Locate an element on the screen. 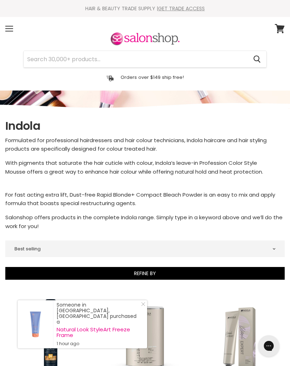 Image resolution: width=290 pixels, height=366 pixels. small: 1 hour ago is located at coordinates (98, 343).